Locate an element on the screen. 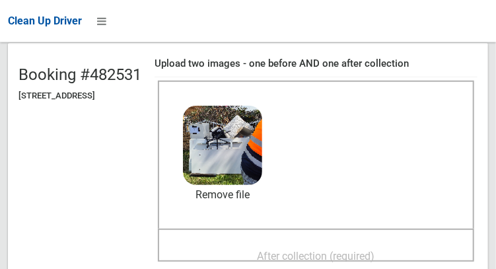  a: Clean Up Driver is located at coordinates (45, 21).